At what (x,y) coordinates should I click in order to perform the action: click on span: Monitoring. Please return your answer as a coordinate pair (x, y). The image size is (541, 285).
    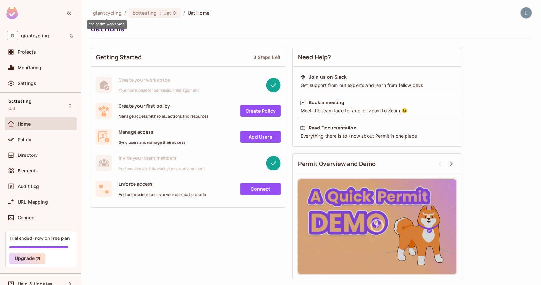
    Looking at the image, I should click on (30, 68).